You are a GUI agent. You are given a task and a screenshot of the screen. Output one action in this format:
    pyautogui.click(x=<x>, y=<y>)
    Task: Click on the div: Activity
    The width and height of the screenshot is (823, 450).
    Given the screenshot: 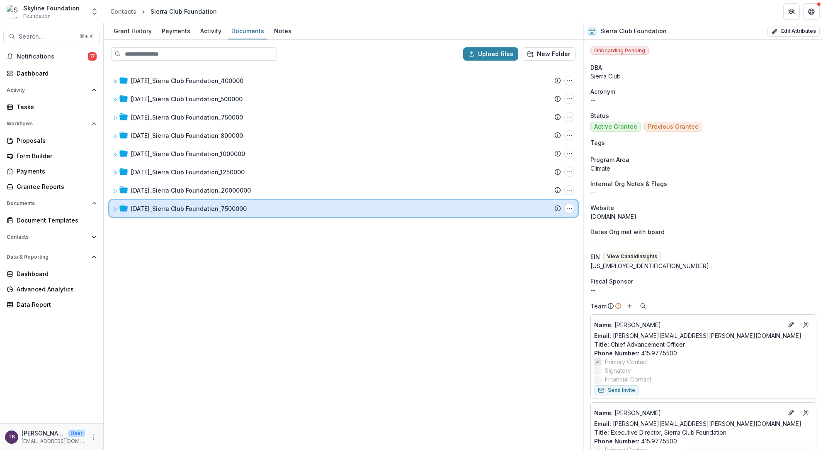 What is the action you would take?
    pyautogui.click(x=211, y=31)
    